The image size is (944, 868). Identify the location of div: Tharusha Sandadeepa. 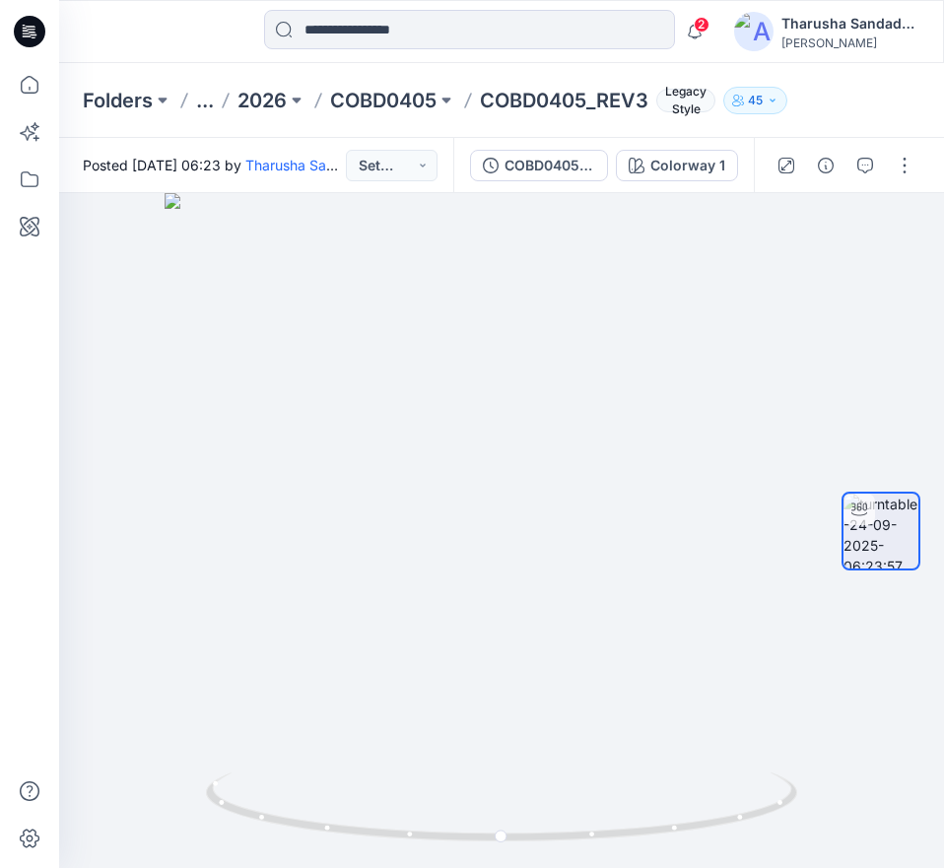
(850, 24).